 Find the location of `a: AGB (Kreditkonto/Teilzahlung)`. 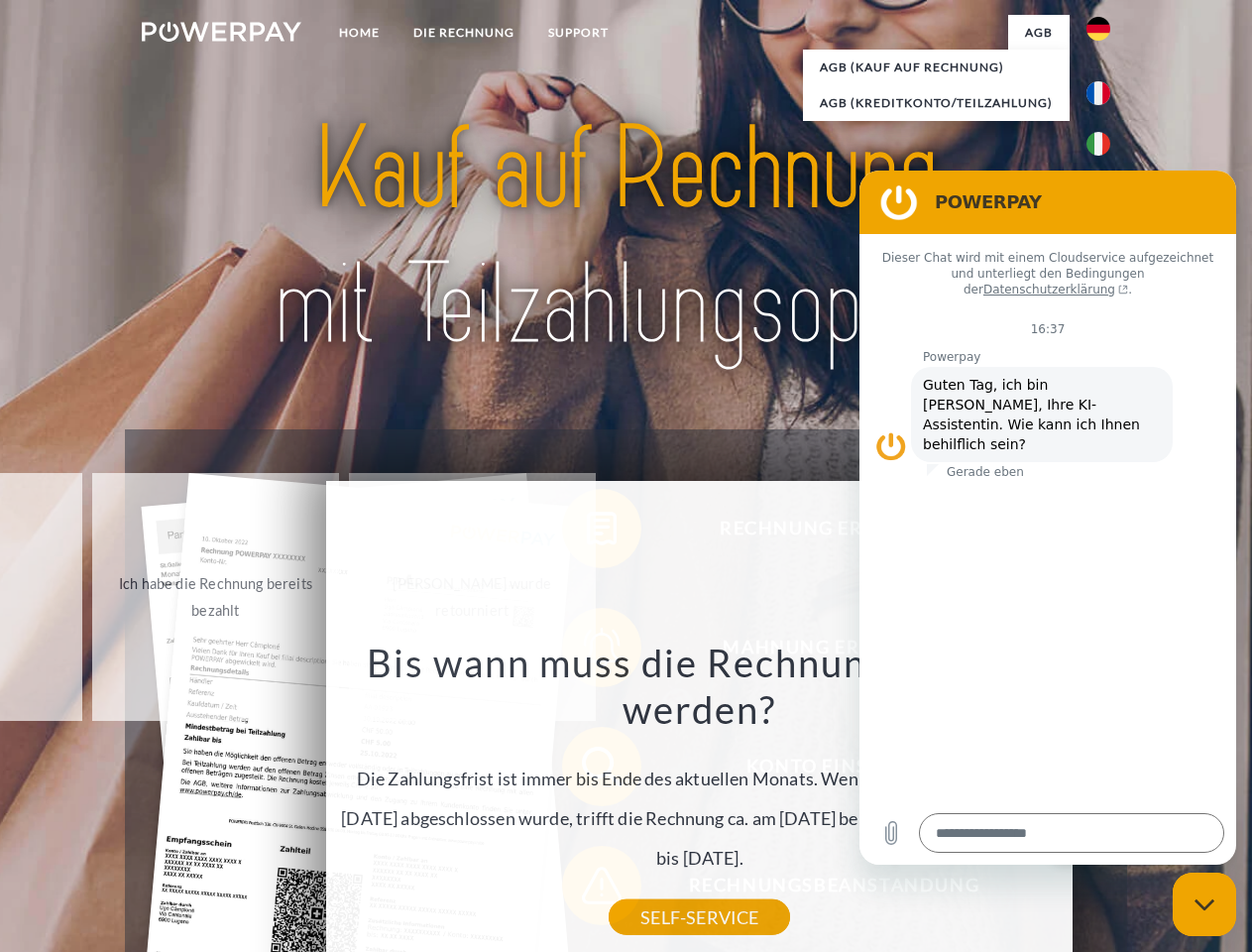

a: AGB (Kreditkonto/Teilzahlung) is located at coordinates (936, 103).